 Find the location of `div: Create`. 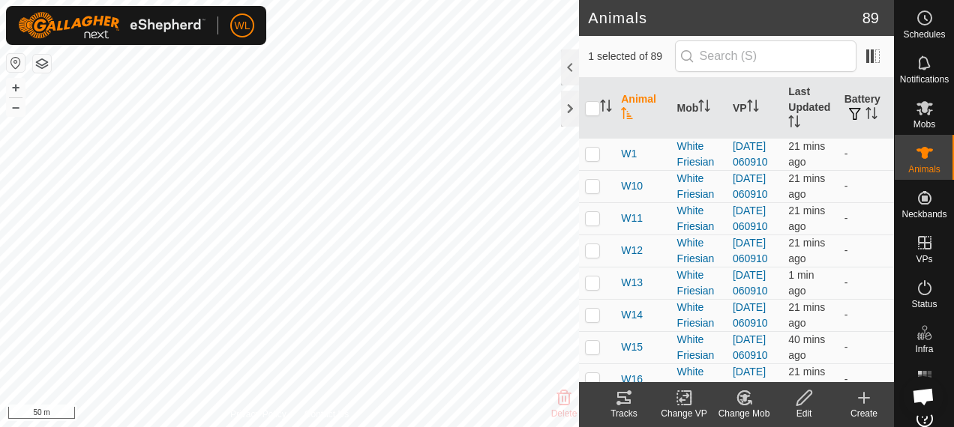

div: Create is located at coordinates (864, 414).